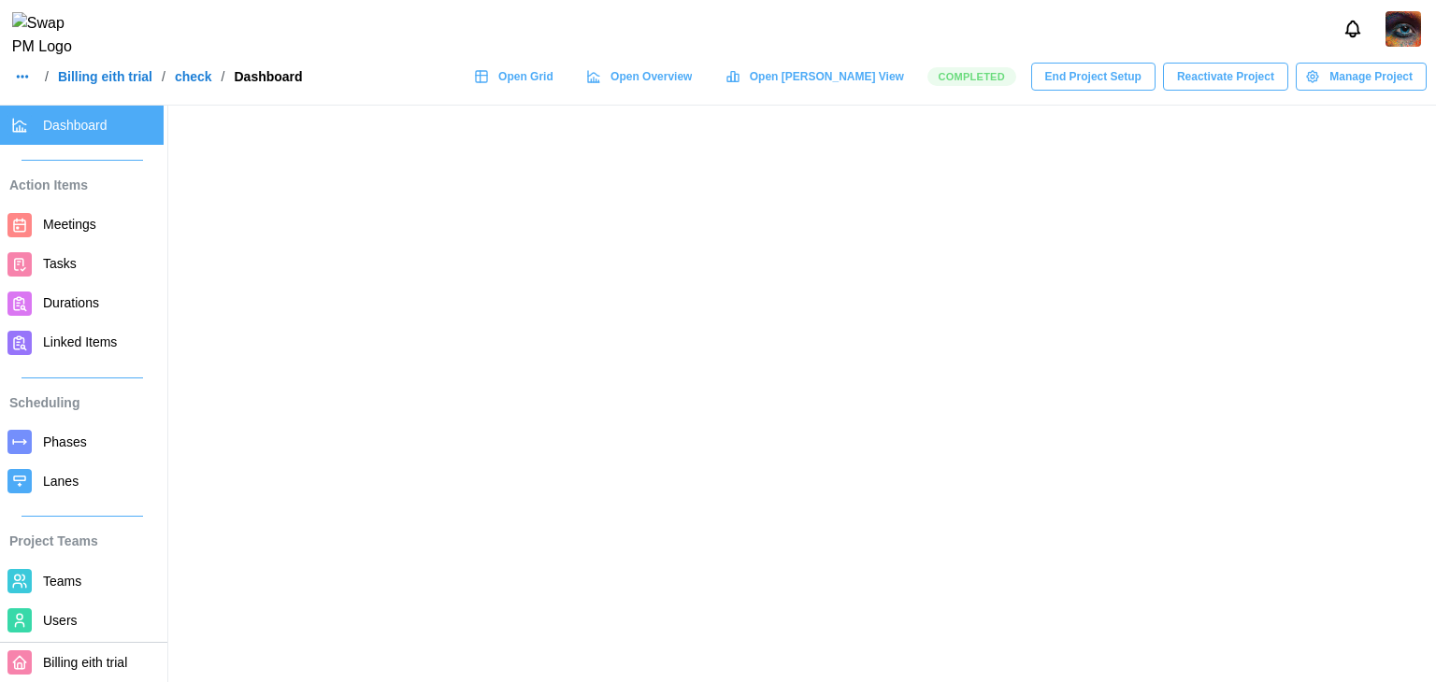  What do you see at coordinates (105, 77) in the screenshot?
I see `a: Billing eith trial` at bounding box center [105, 77].